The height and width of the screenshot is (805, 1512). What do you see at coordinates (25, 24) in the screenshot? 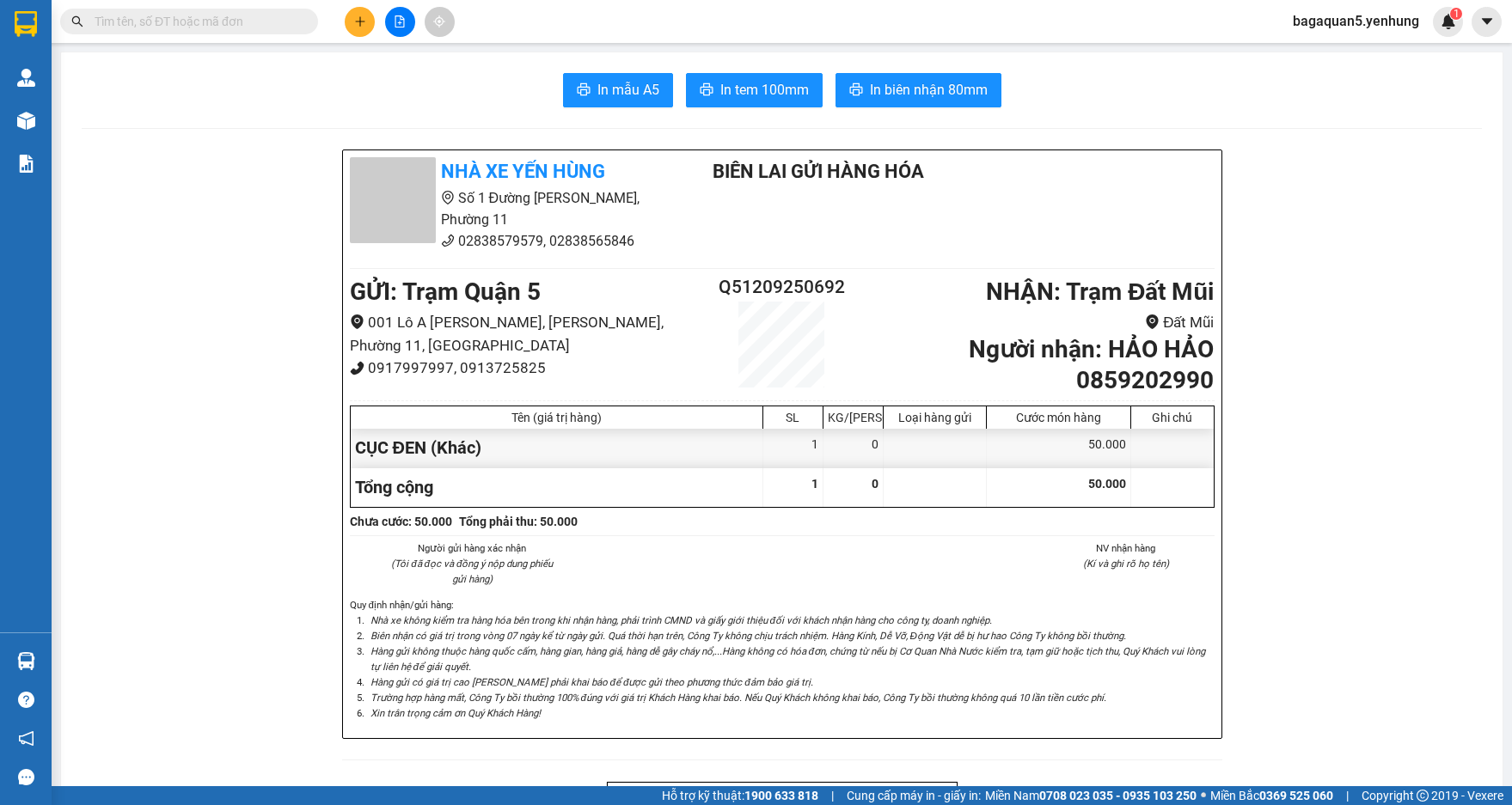
I see `img: logo-vxr` at bounding box center [25, 24].